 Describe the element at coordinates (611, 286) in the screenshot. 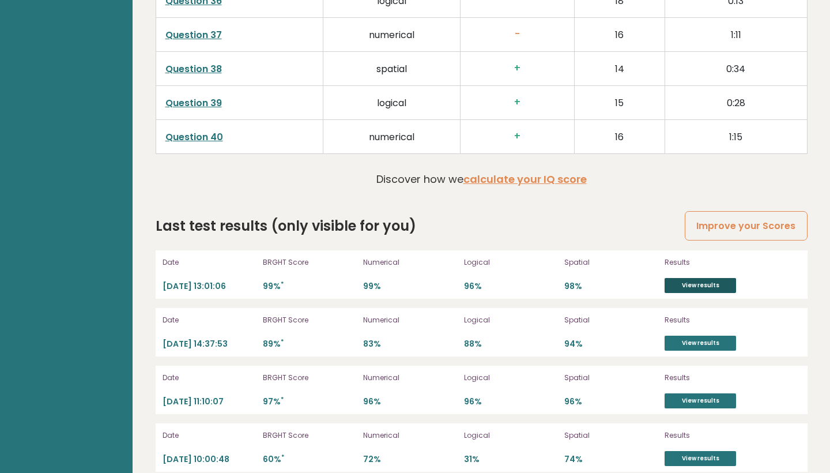

I see `p: 98%` at that location.